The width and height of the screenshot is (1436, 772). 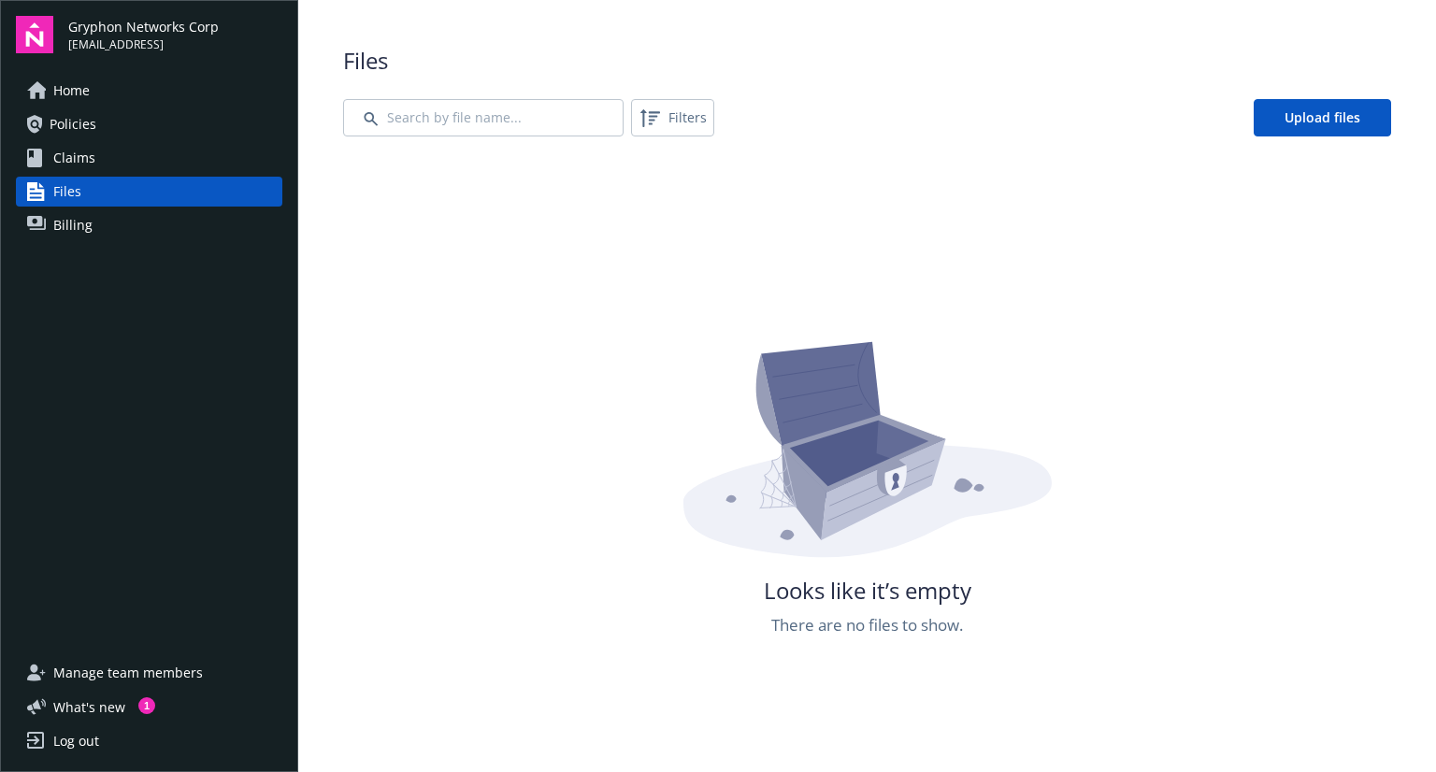 I want to click on a: Policies, so click(x=149, y=124).